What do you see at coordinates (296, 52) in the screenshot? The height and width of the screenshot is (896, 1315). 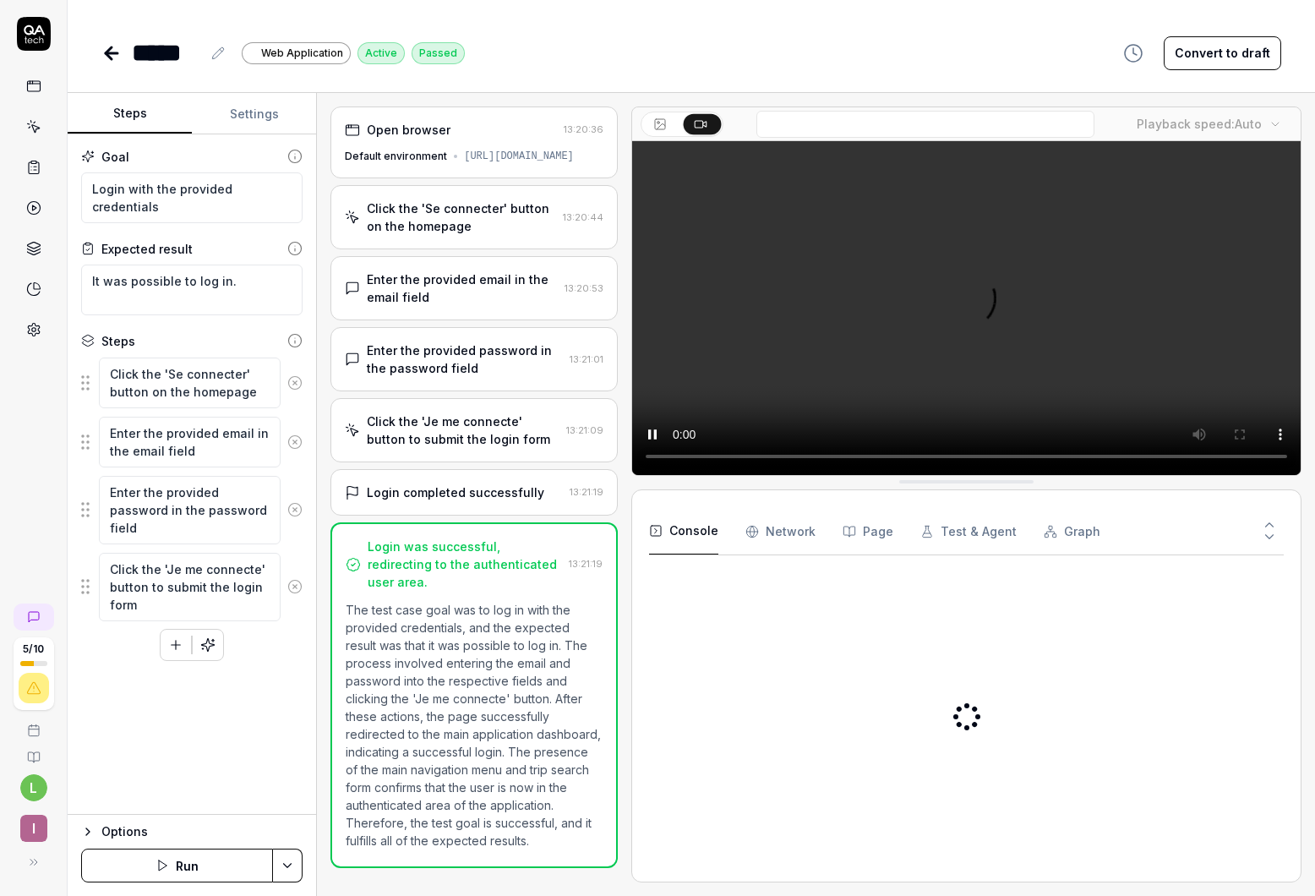 I see `a: Web Application` at bounding box center [296, 52].